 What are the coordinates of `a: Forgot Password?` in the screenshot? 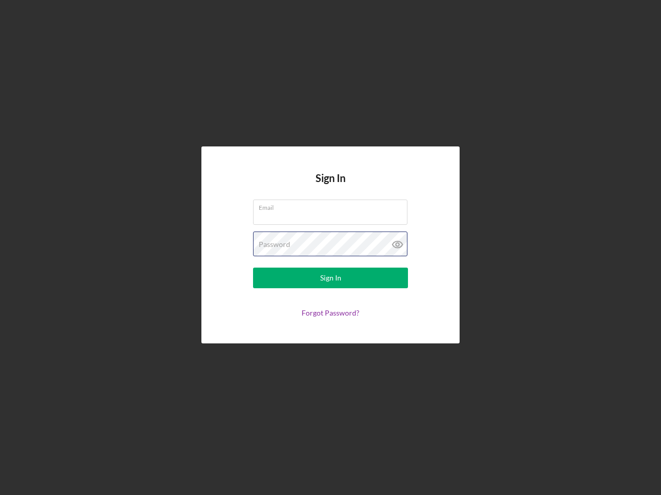 It's located at (330, 313).